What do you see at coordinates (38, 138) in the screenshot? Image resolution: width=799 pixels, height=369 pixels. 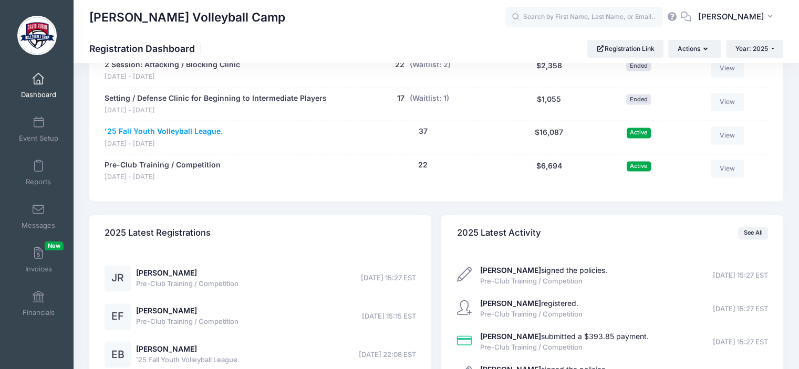 I see `span: Event Setup` at bounding box center [38, 138].